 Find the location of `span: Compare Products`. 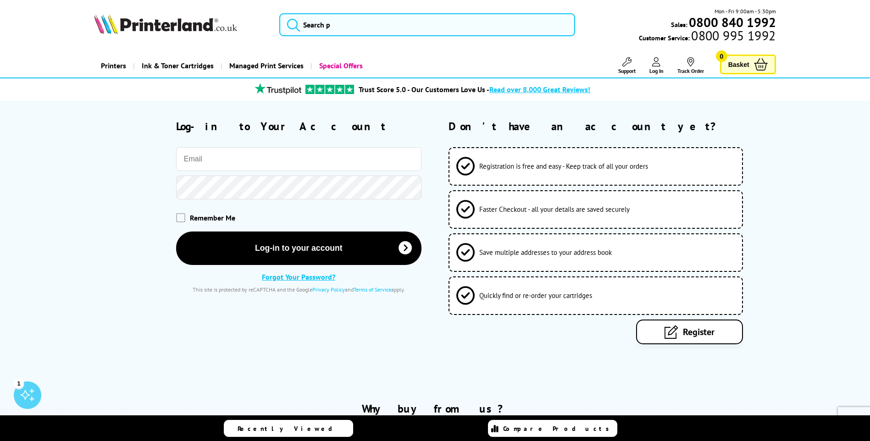

span: Compare Products is located at coordinates (559, 429).